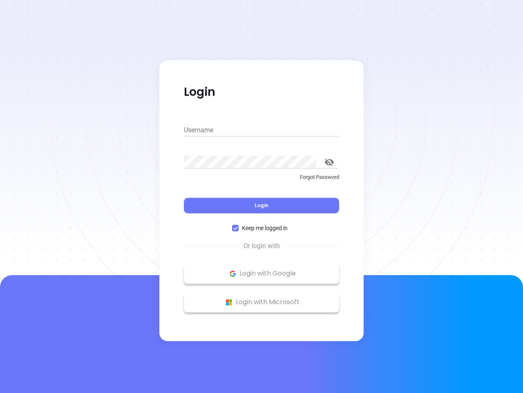 Image resolution: width=523 pixels, height=393 pixels. I want to click on img: Microsoft Logo, so click(229, 302).